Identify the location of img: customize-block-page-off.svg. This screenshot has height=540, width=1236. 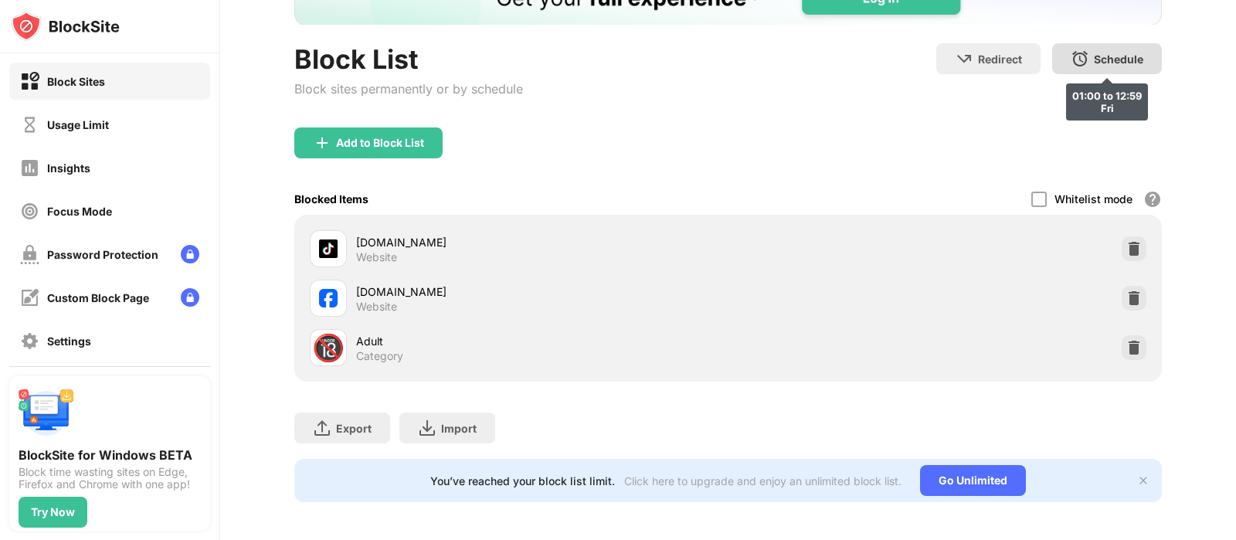
(29, 297).